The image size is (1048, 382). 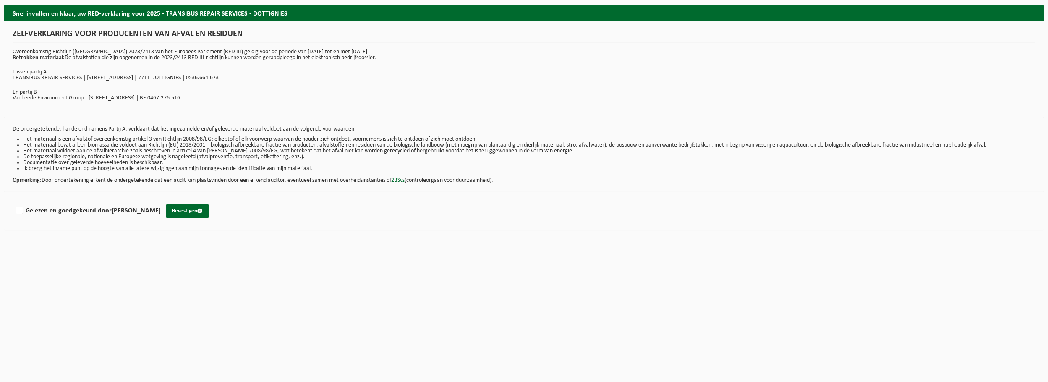 I want to click on li: Het materiaal bevat alleen biomassa die voldoet aan Richtlijn (EU) 2018/2001 – biologisch afbreek..., so click(x=529, y=145).